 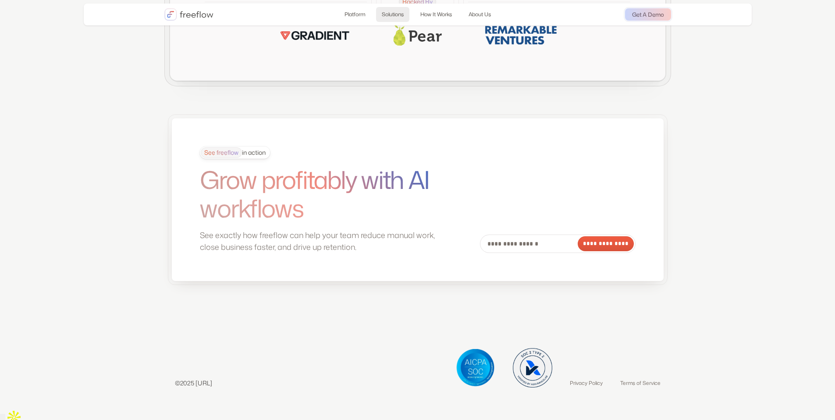 I want to click on a: Privacy Policy, so click(x=586, y=383).